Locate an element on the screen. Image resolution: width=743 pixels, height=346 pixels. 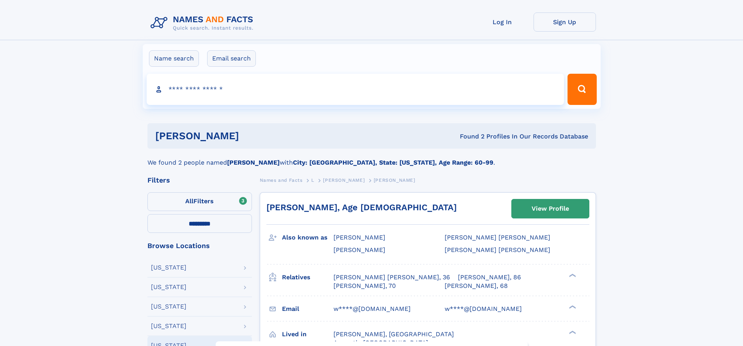
input: search input is located at coordinates (355, 89).